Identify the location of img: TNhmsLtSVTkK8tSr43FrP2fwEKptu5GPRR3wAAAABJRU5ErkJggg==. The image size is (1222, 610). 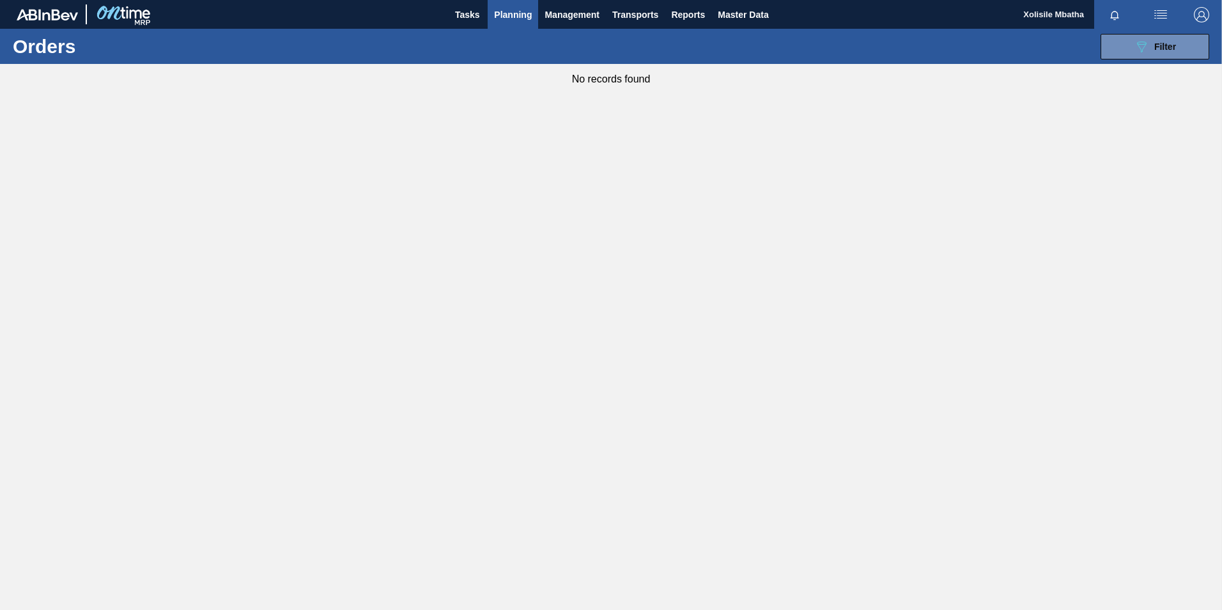
(47, 15).